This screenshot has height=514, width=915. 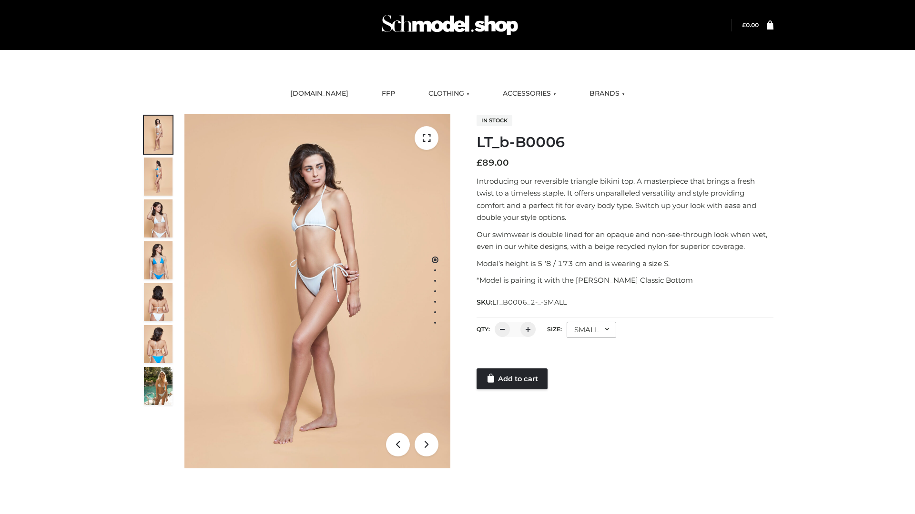 I want to click on img: Arieltop_CloudNine_AzureSky2.jpg, so click(x=158, y=386).